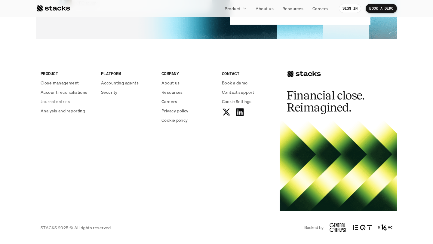  What do you see at coordinates (128, 83) in the screenshot?
I see `a: Accounting agents` at bounding box center [128, 83].